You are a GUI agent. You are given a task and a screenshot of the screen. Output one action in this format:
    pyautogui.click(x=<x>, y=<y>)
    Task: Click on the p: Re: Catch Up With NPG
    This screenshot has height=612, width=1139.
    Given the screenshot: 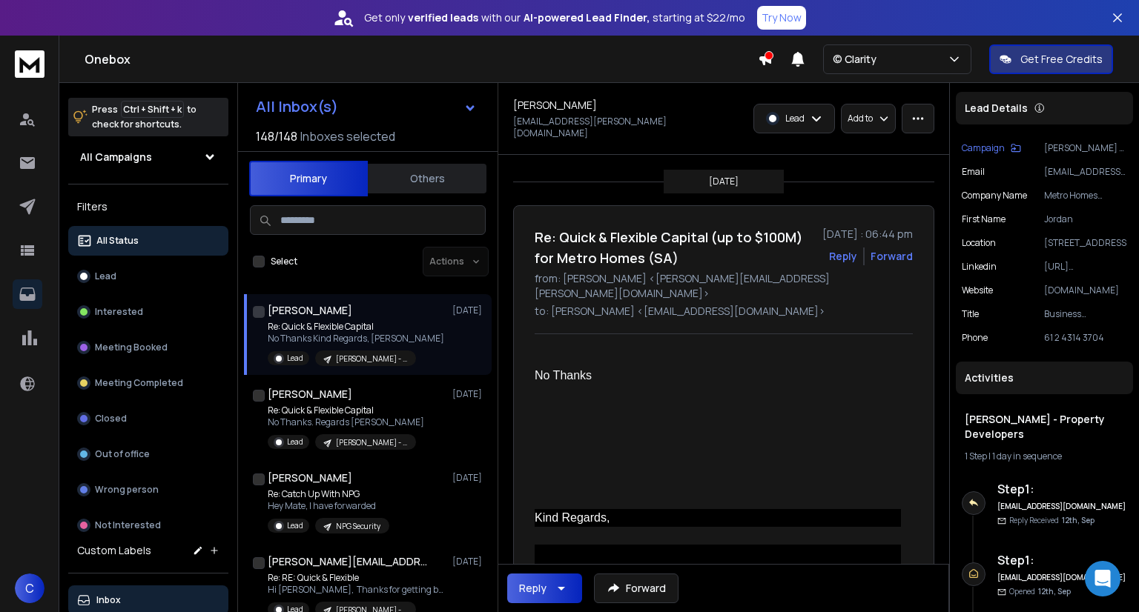 What is the action you would take?
    pyautogui.click(x=328, y=495)
    